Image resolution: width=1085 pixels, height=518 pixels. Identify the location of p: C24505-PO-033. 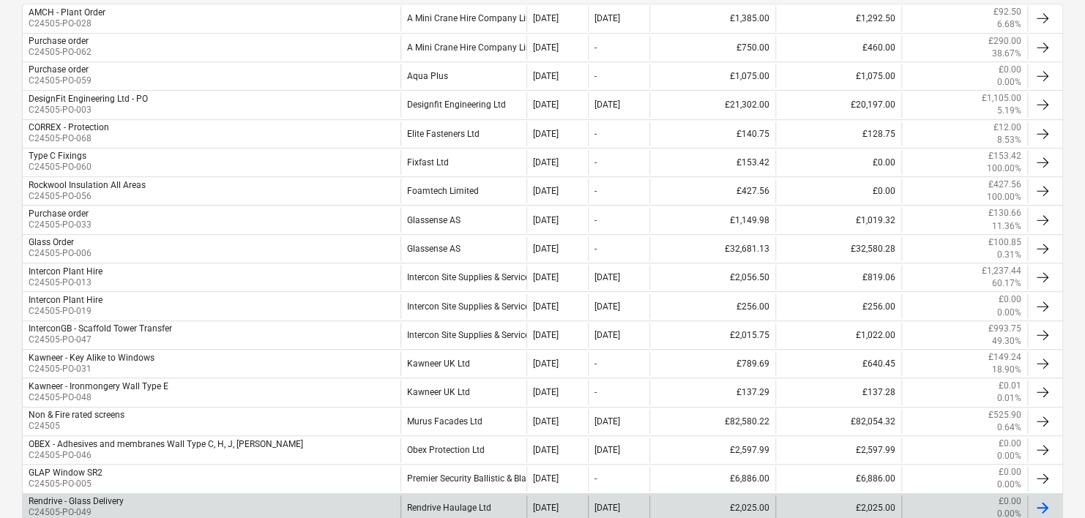
(60, 225).